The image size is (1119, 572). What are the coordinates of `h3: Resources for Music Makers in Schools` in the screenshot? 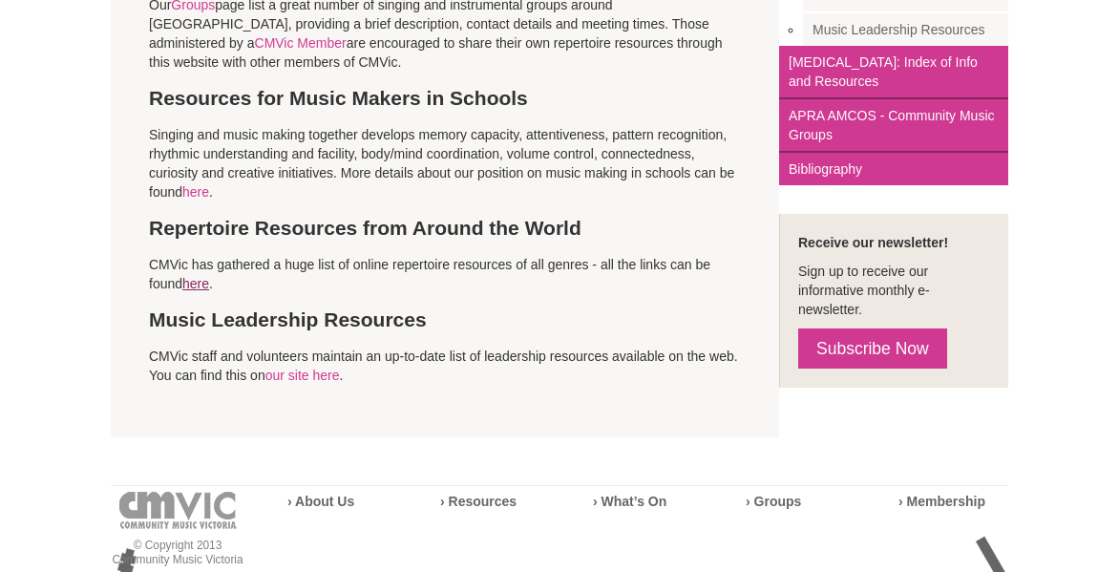 It's located at (445, 98).